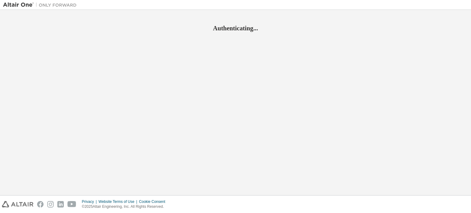 Image resolution: width=471 pixels, height=213 pixels. What do you see at coordinates (72, 204) in the screenshot?
I see `img: youtube.svg` at bounding box center [72, 204].